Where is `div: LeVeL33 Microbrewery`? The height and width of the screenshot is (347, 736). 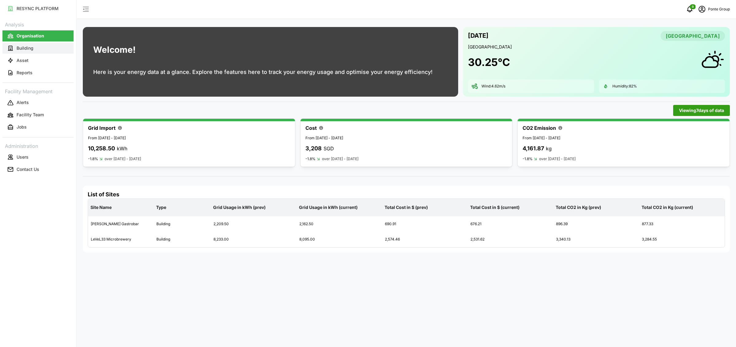 div: LeVeL33 Microbrewery is located at coordinates (121, 239).